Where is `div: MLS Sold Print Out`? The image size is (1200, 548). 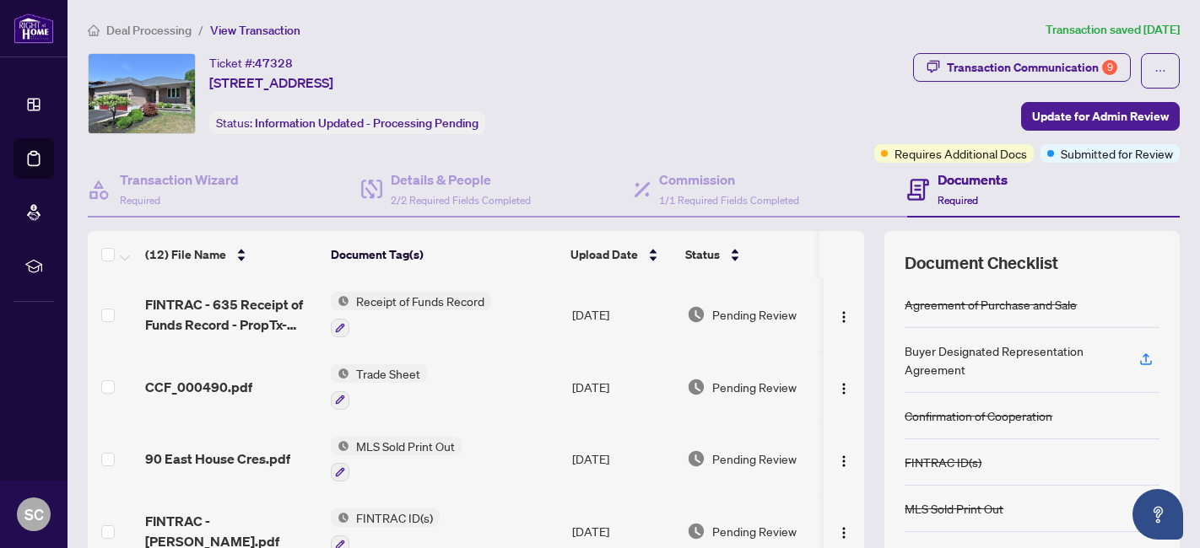 div: MLS Sold Print Out is located at coordinates (953, 509).